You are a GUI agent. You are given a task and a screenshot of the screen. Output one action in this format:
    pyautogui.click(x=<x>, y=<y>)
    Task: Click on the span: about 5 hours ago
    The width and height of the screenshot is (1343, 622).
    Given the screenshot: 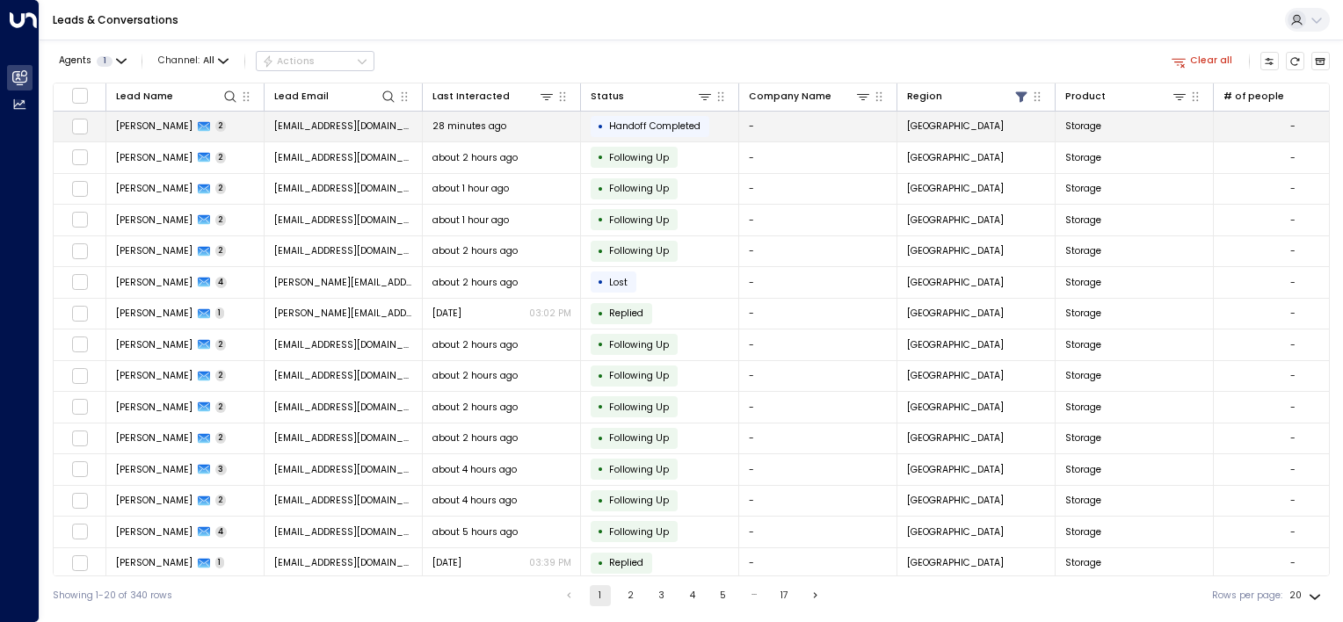 What is the action you would take?
    pyautogui.click(x=475, y=532)
    